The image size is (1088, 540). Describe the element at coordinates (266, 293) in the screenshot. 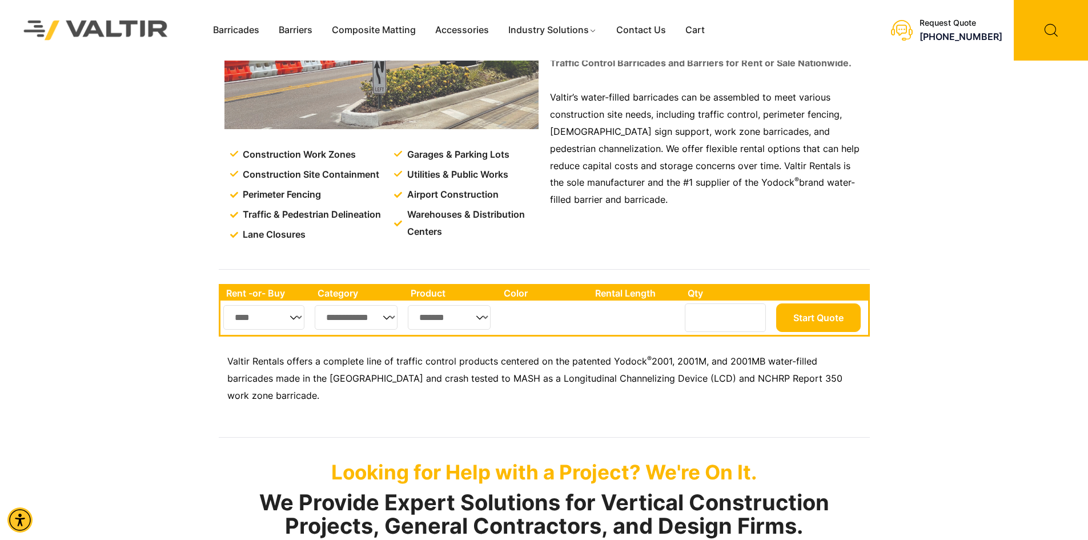

I see `th: Rent -or- Buy` at that location.